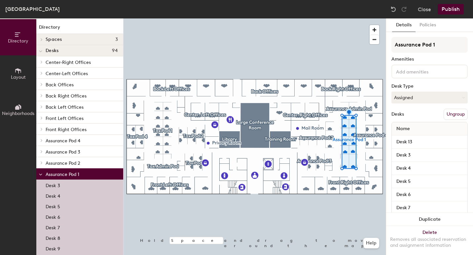  What do you see at coordinates (80, 29) in the screenshot?
I see `h1: Directory` at bounding box center [80, 29].